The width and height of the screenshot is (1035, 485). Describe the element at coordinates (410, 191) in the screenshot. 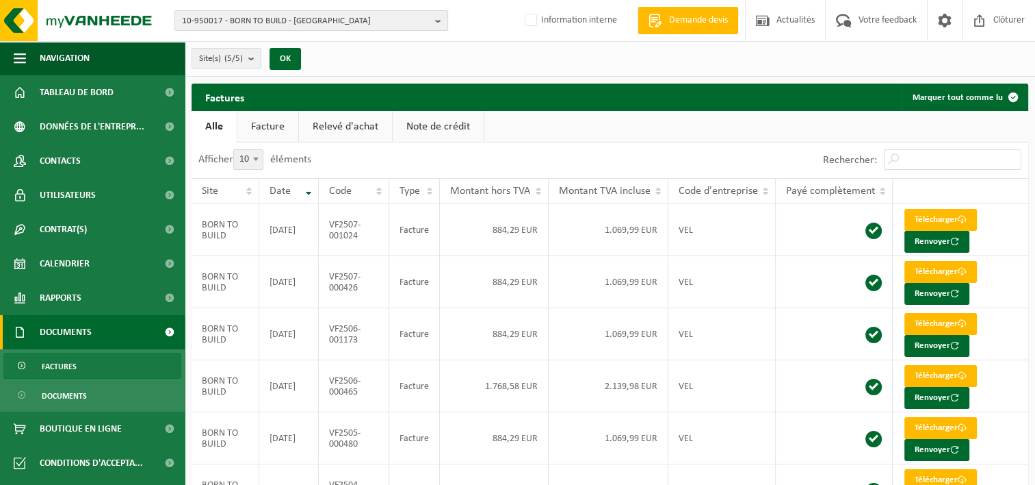

I see `span: Type` at that location.